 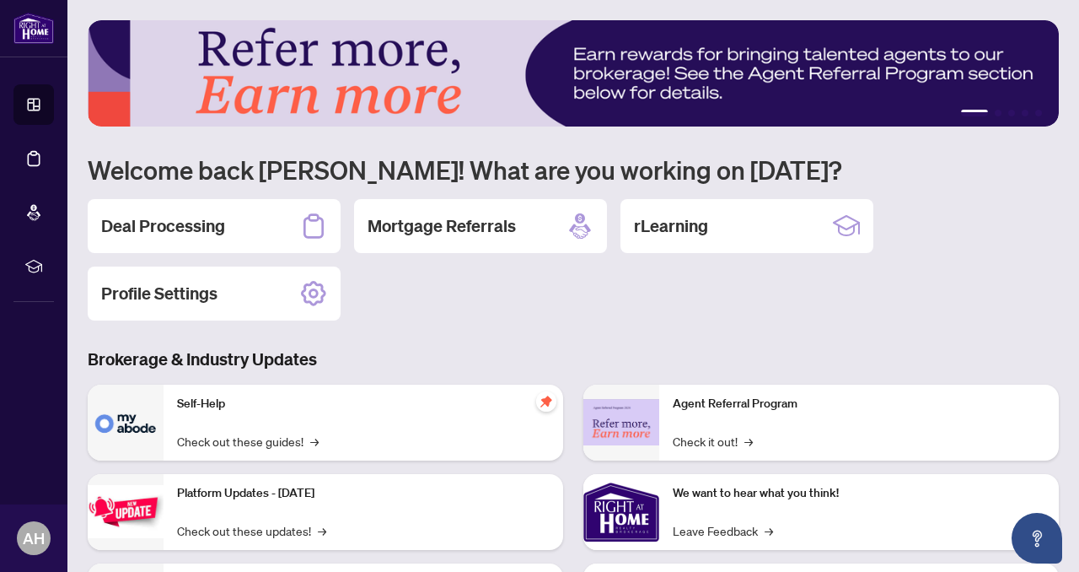 I want to click on button: 5, so click(x=1039, y=113).